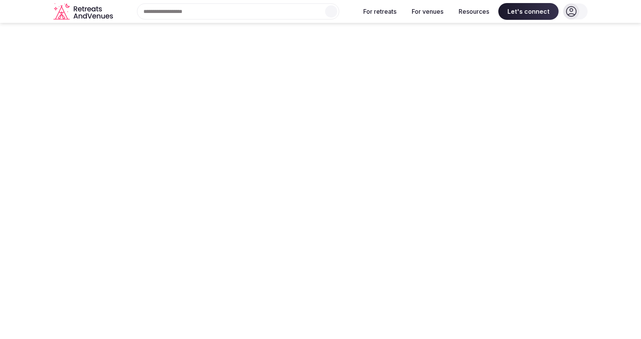 Image resolution: width=641 pixels, height=339 pixels. Describe the element at coordinates (428, 11) in the screenshot. I see `button: For venues` at that location.